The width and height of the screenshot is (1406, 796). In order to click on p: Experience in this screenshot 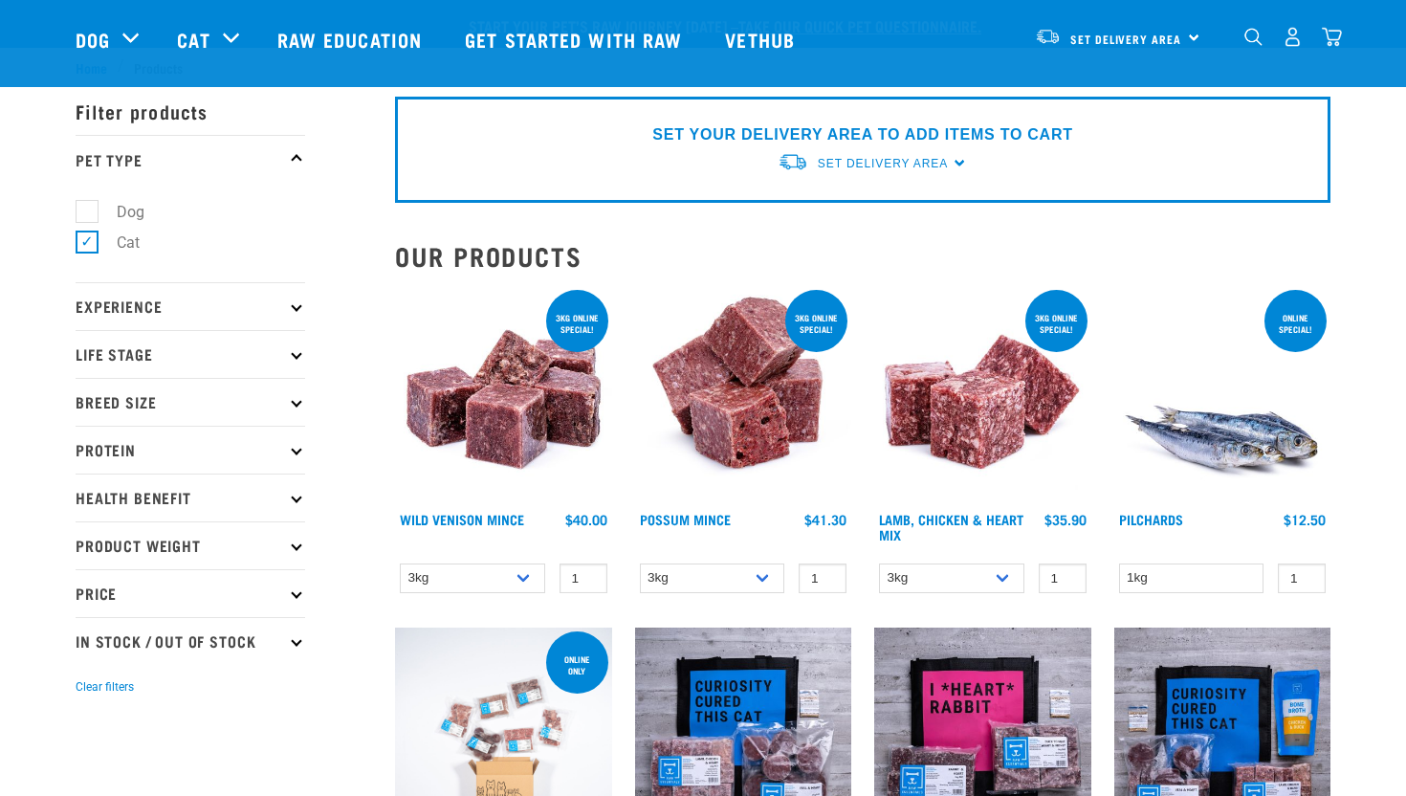, I will do `click(190, 306)`.